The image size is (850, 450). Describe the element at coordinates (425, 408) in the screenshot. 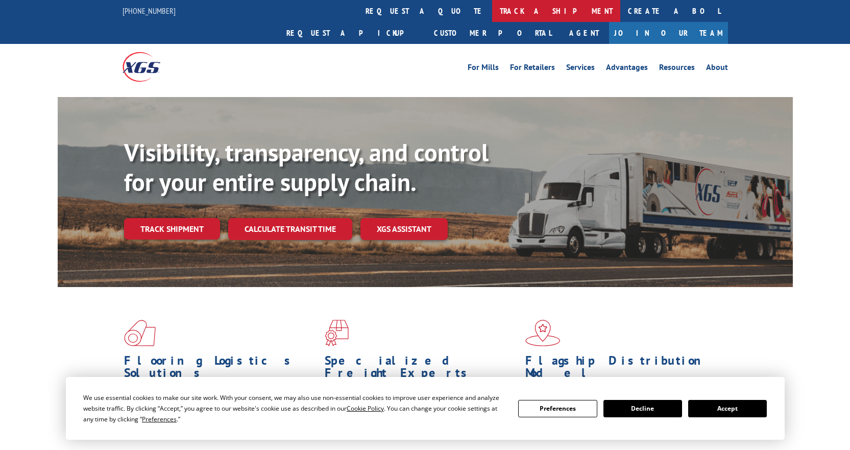

I see `div: Cookie Consent Prompt` at that location.